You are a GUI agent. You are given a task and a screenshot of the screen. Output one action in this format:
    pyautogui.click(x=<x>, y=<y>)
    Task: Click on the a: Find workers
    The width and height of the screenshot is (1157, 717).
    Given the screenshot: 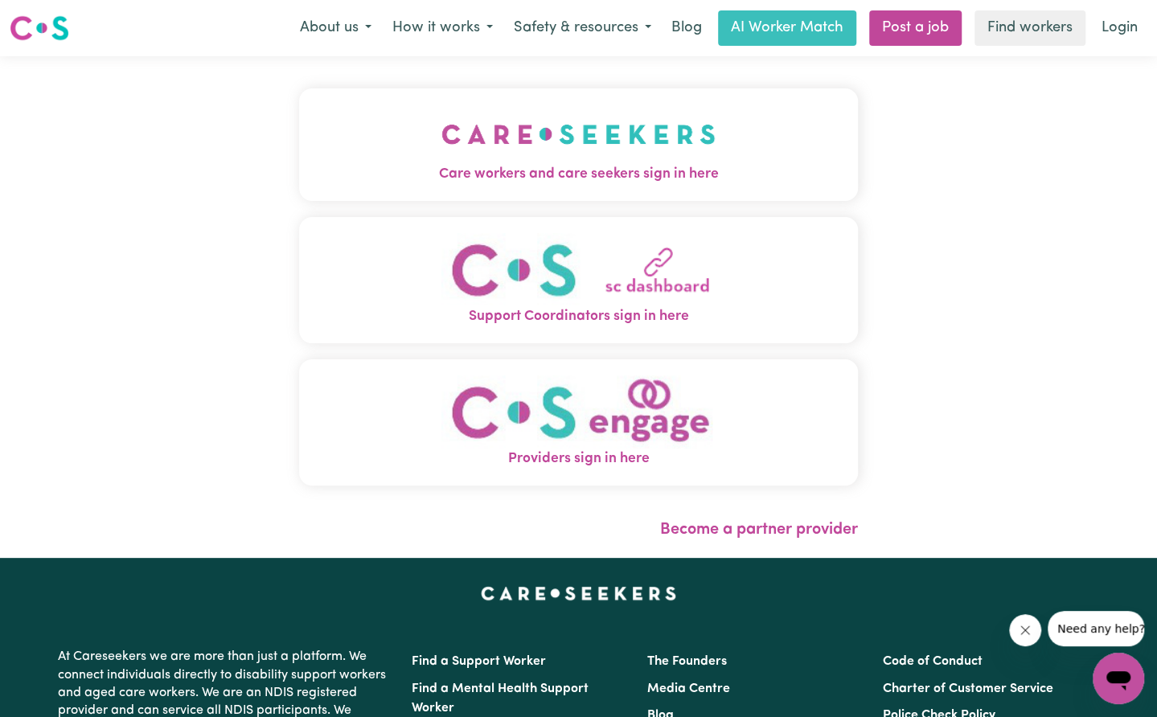 What is the action you would take?
    pyautogui.click(x=1030, y=28)
    